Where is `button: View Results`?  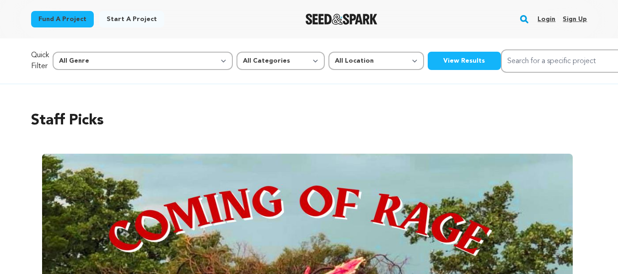 button: View Results is located at coordinates (465, 61).